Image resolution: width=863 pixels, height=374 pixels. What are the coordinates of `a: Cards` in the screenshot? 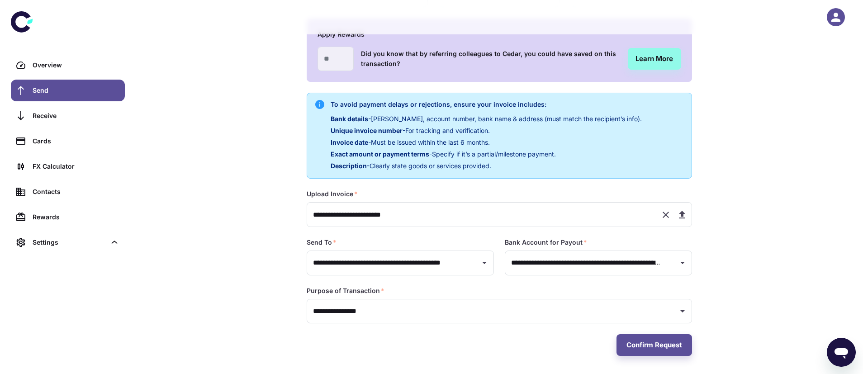 It's located at (68, 141).